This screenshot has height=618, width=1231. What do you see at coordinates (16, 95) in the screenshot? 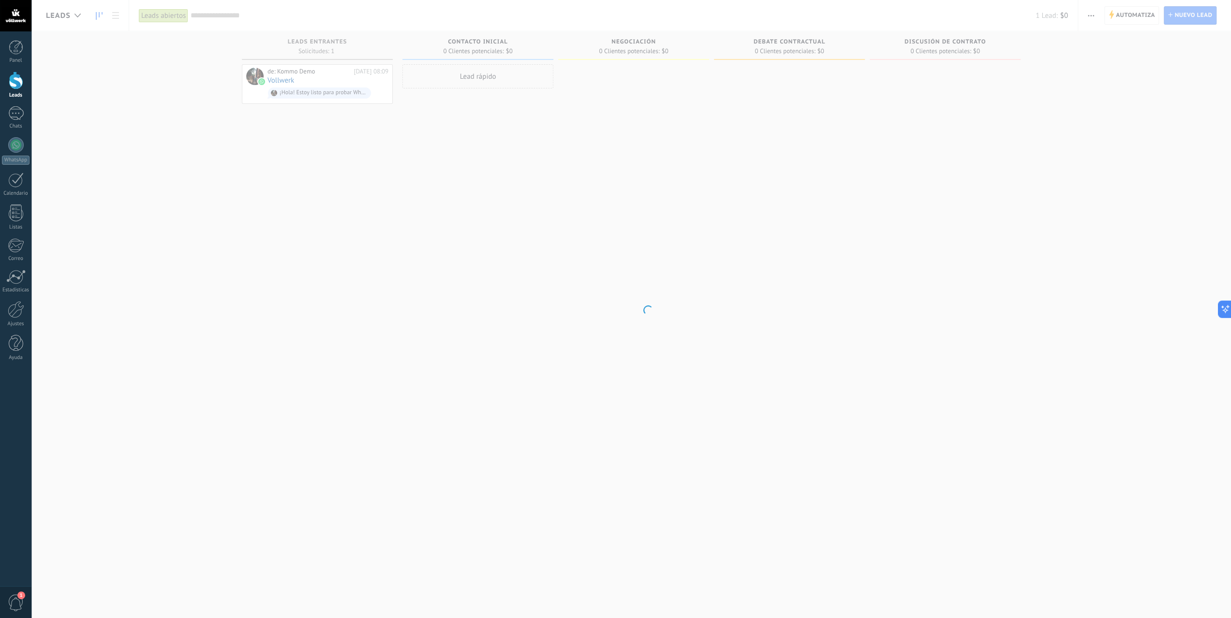
I see `div: Leads` at bounding box center [16, 95].